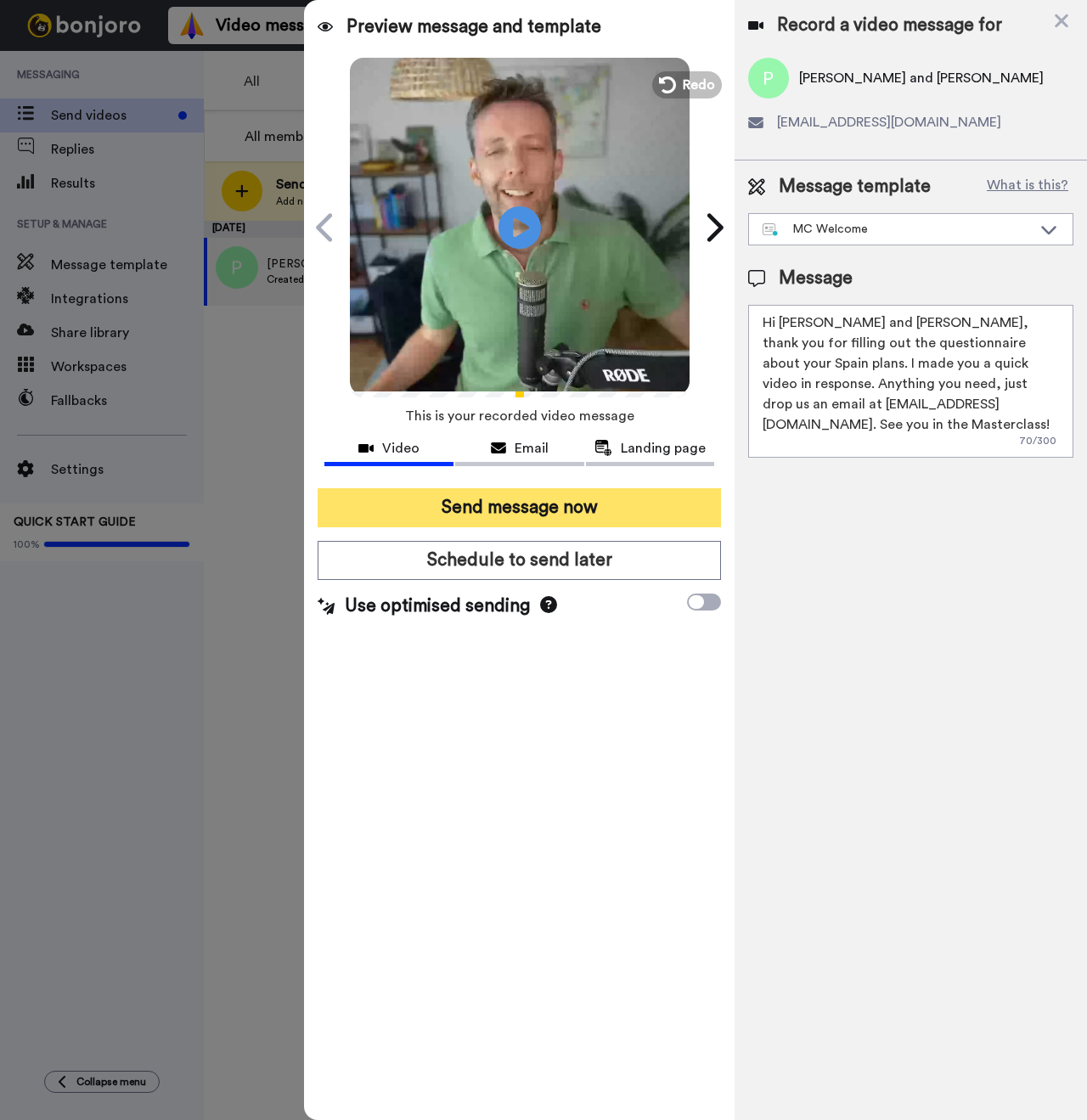 The height and width of the screenshot is (1120, 1087). What do you see at coordinates (663, 448) in the screenshot?
I see `span: Landing page` at bounding box center [663, 448].